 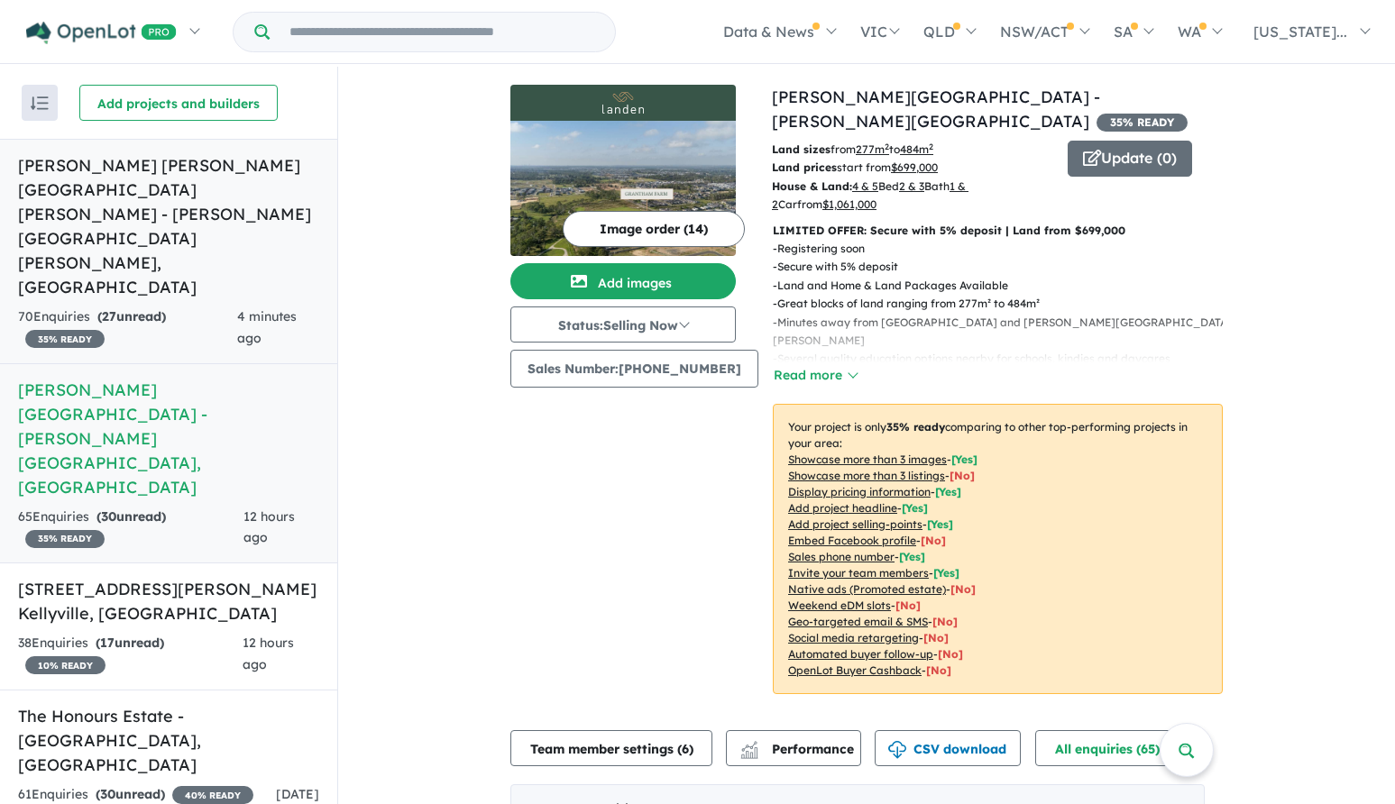 What do you see at coordinates (1005, 249) in the screenshot?
I see `p: - Registering soon` at bounding box center [1005, 249].